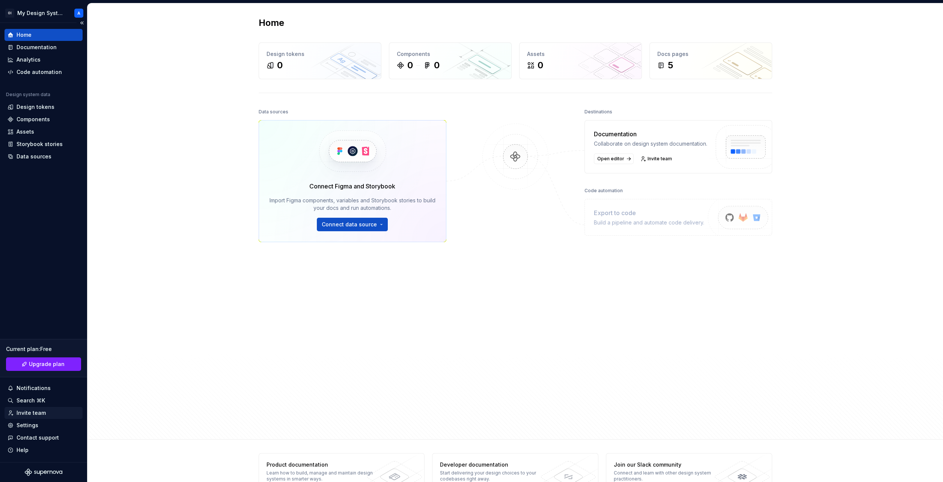 Image resolution: width=943 pixels, height=482 pixels. I want to click on a: Home, so click(44, 35).